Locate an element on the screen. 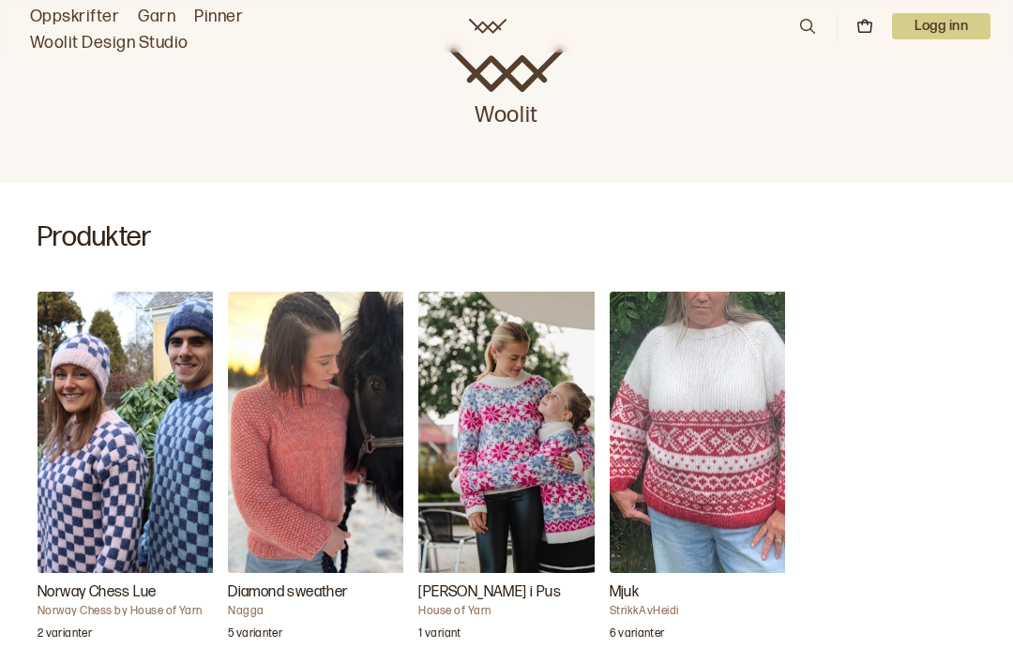 The height and width of the screenshot is (663, 1013). p: Woolit is located at coordinates (506, 112).